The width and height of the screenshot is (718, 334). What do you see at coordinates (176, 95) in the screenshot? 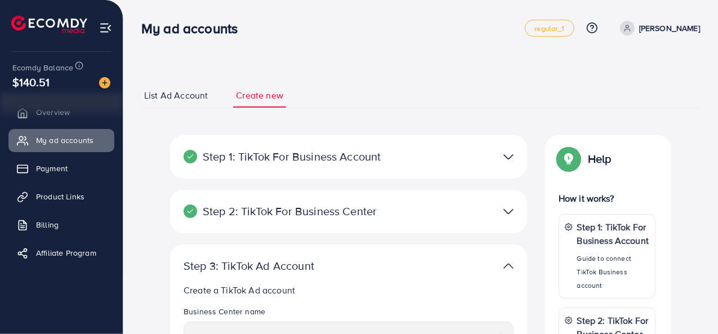
I see `span: List Ad Account` at bounding box center [176, 95].